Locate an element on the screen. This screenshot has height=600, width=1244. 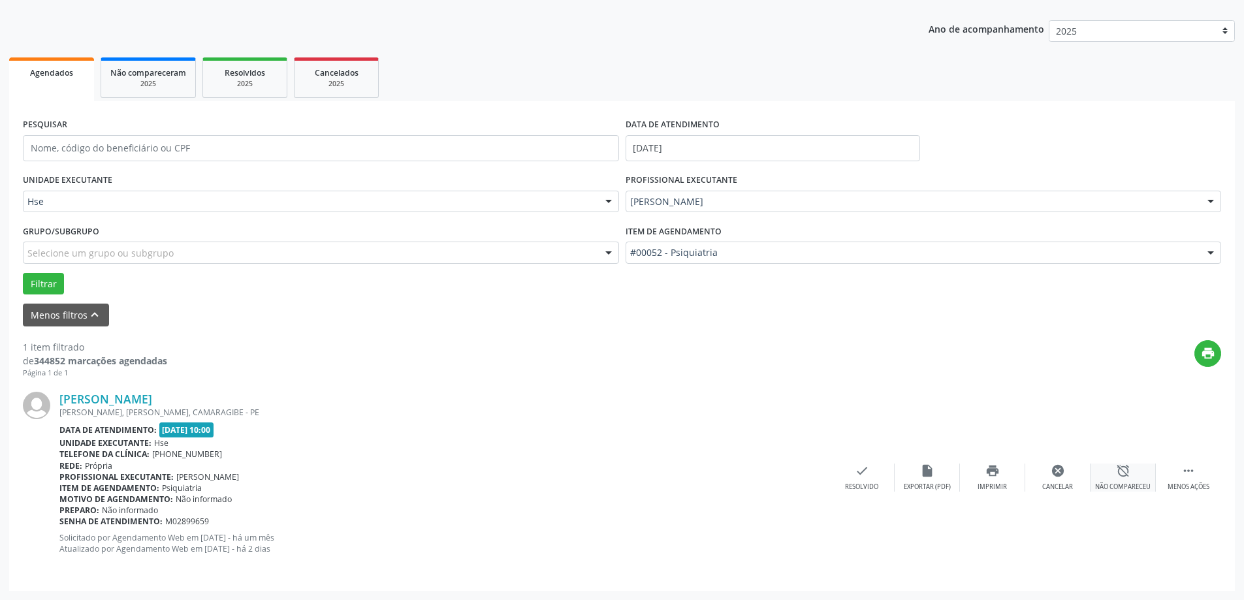
b: Preparo: is located at coordinates (79, 510).